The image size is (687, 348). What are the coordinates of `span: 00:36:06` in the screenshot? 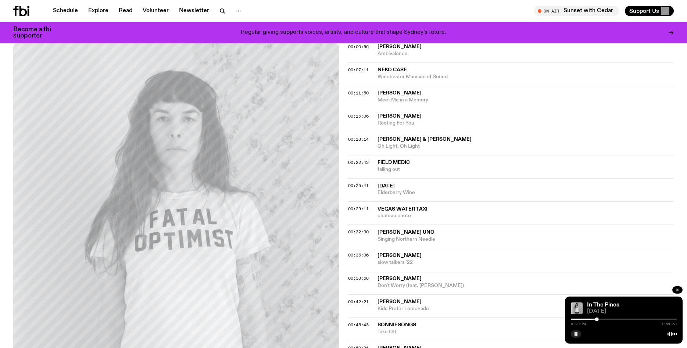 It's located at (358, 255).